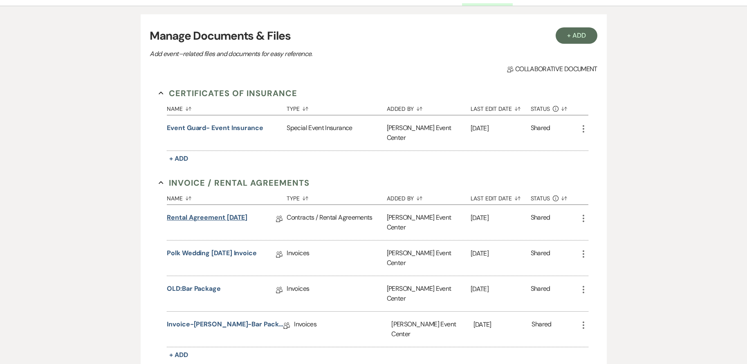  What do you see at coordinates (228, 93) in the screenshot?
I see `button: Certificates of Insurance` at bounding box center [228, 93].